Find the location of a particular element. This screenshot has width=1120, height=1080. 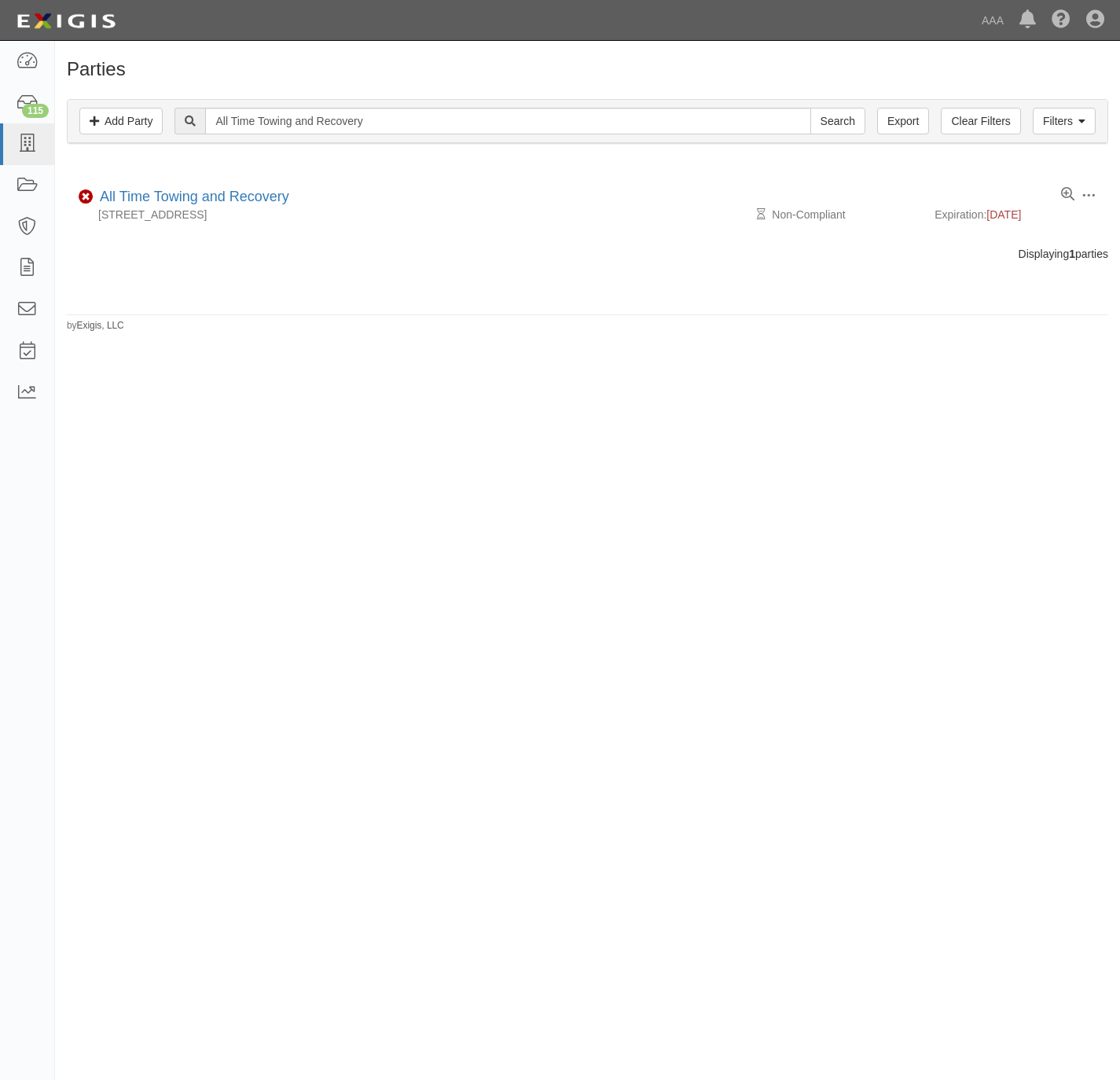

div: 115 is located at coordinates (35, 111).